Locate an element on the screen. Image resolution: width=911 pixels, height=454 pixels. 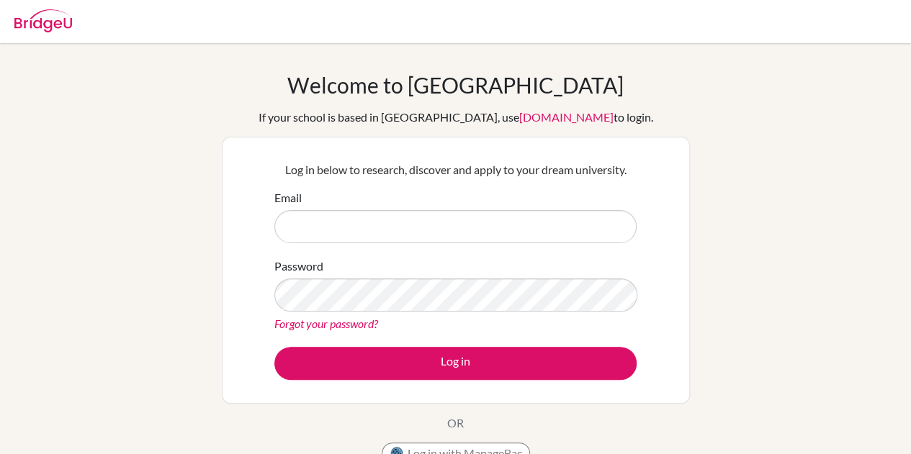
a: Forgot your password? is located at coordinates (326, 323).